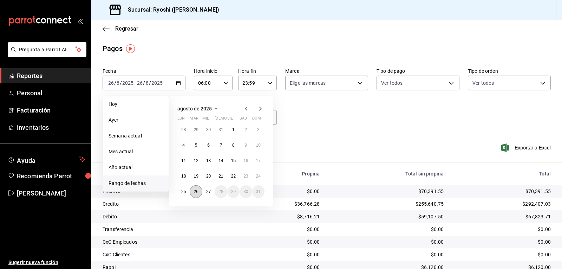 The height and width of the screenshot is (269, 562). What do you see at coordinates (183, 145) in the screenshot?
I see `abbr: 4 de agosto de 2025` at bounding box center [183, 145].